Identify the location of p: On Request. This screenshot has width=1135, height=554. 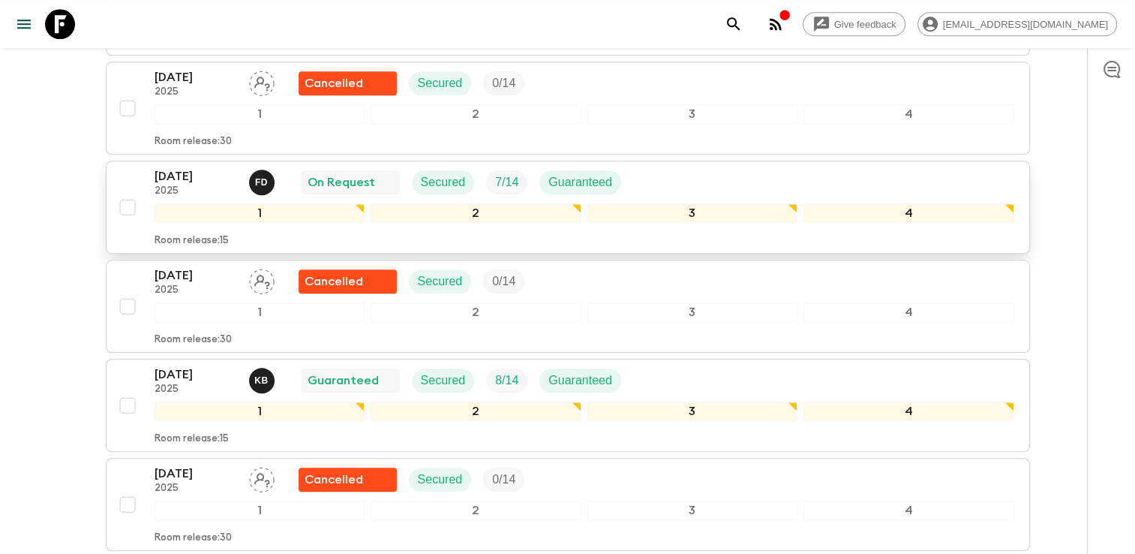
(341, 182).